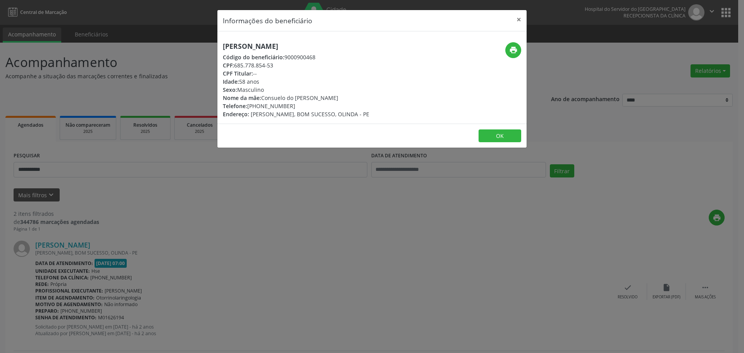 Image resolution: width=744 pixels, height=353 pixels. What do you see at coordinates (500, 136) in the screenshot?
I see `button: OK` at bounding box center [500, 136].